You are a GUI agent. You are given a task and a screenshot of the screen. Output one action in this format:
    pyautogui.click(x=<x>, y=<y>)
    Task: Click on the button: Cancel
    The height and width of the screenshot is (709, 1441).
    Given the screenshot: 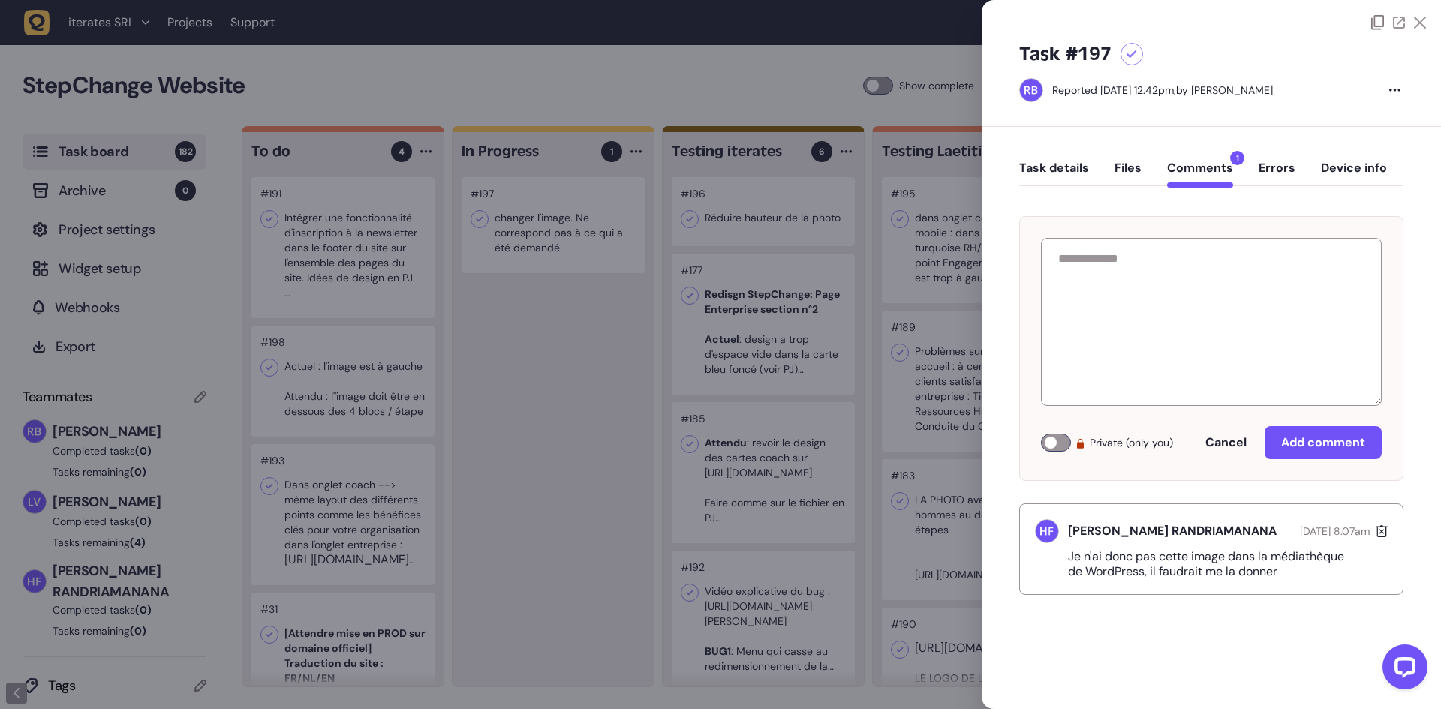 What is the action you would take?
    pyautogui.click(x=1225, y=443)
    